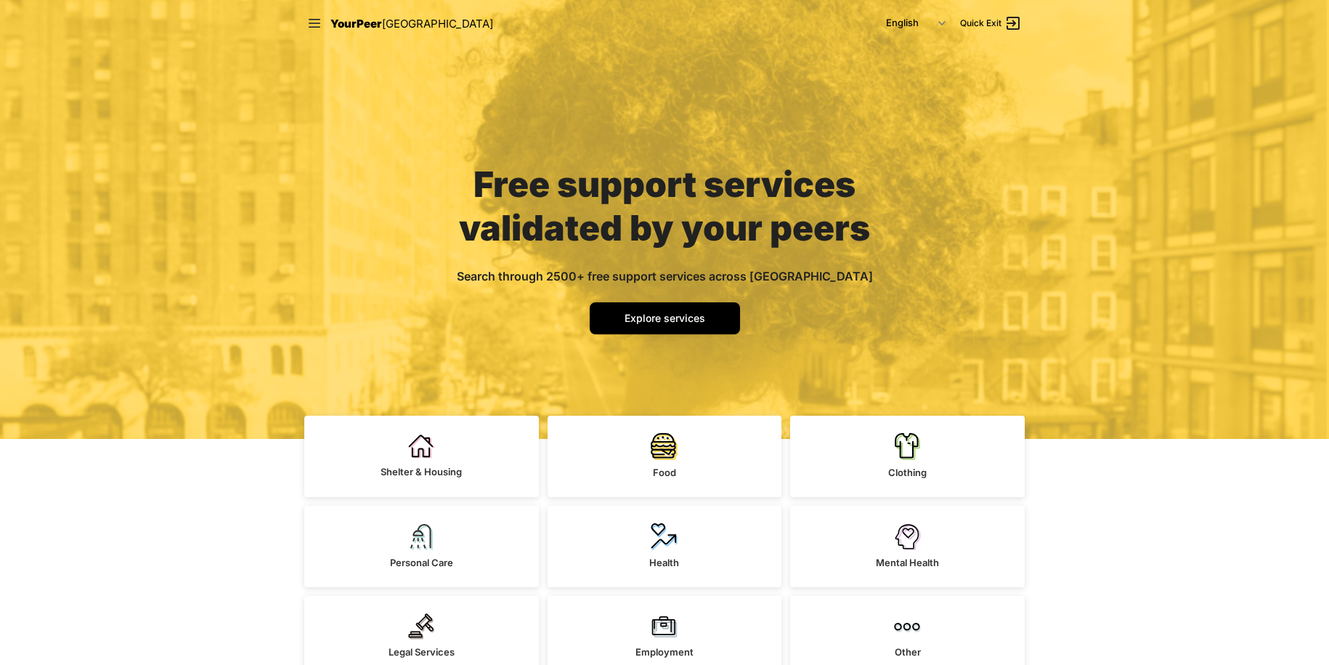  What do you see at coordinates (907, 472) in the screenshot?
I see `span: Clothing` at bounding box center [907, 472].